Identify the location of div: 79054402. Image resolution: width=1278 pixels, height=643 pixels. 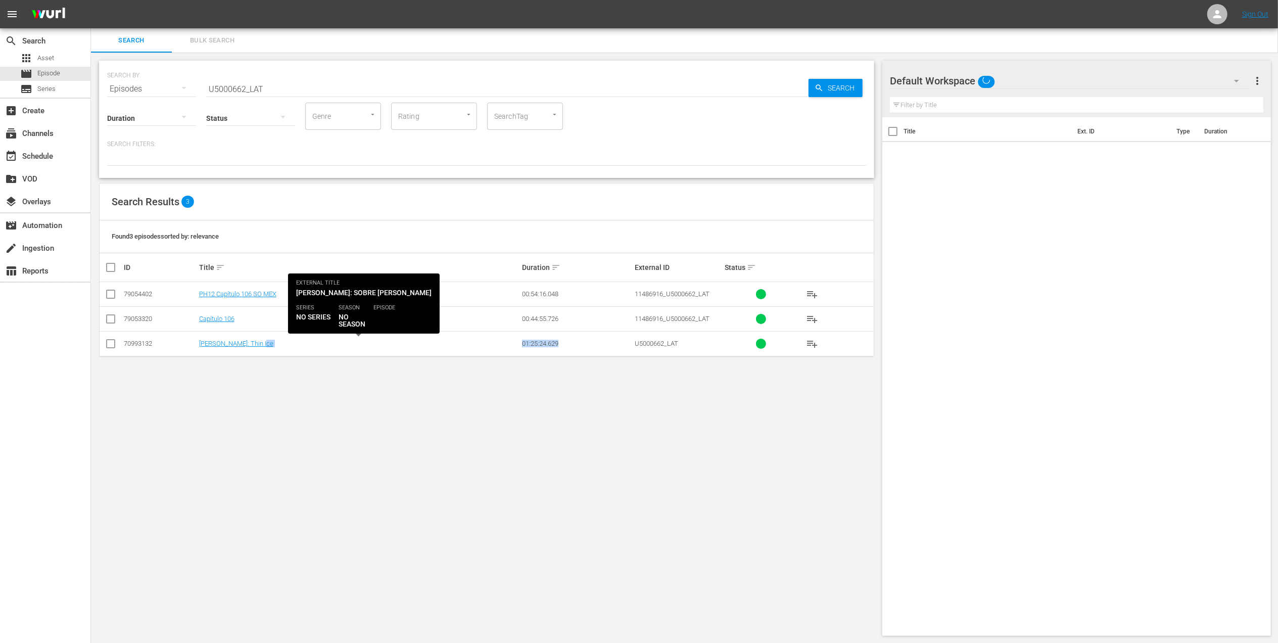
(160, 294).